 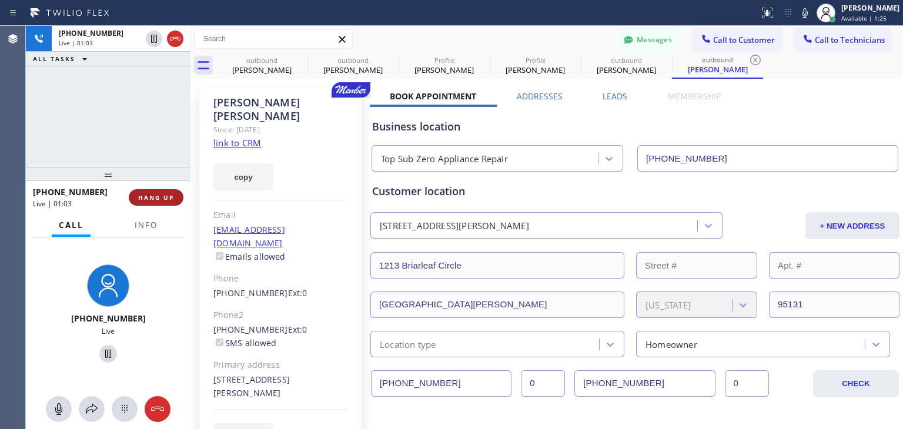 I want to click on button: Call to Customer, so click(x=737, y=40).